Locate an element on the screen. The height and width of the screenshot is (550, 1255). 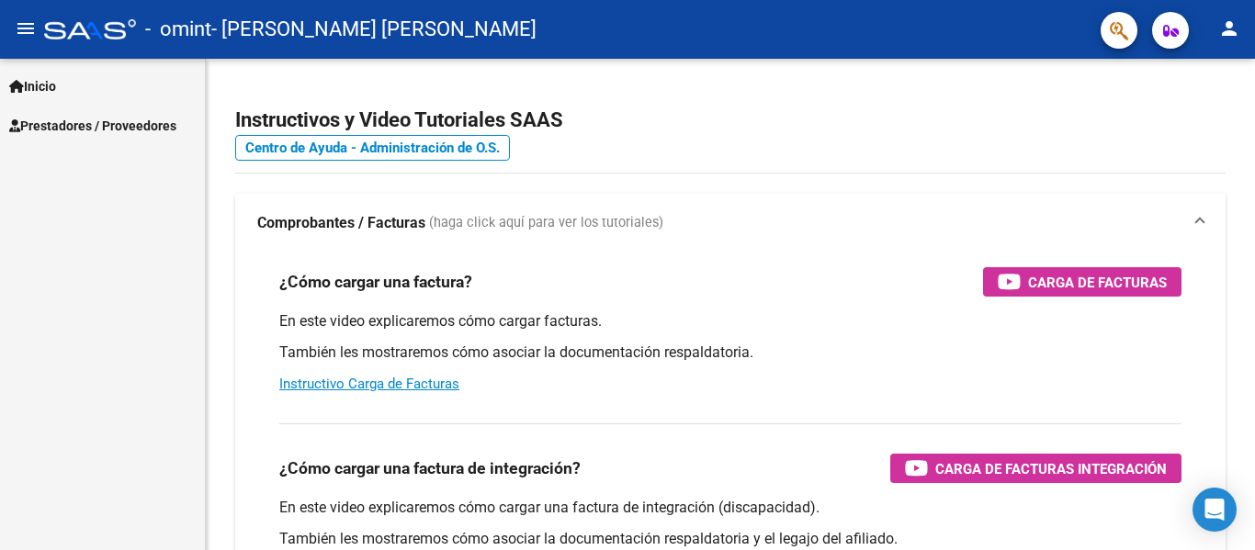
span: - omint is located at coordinates (178, 29).